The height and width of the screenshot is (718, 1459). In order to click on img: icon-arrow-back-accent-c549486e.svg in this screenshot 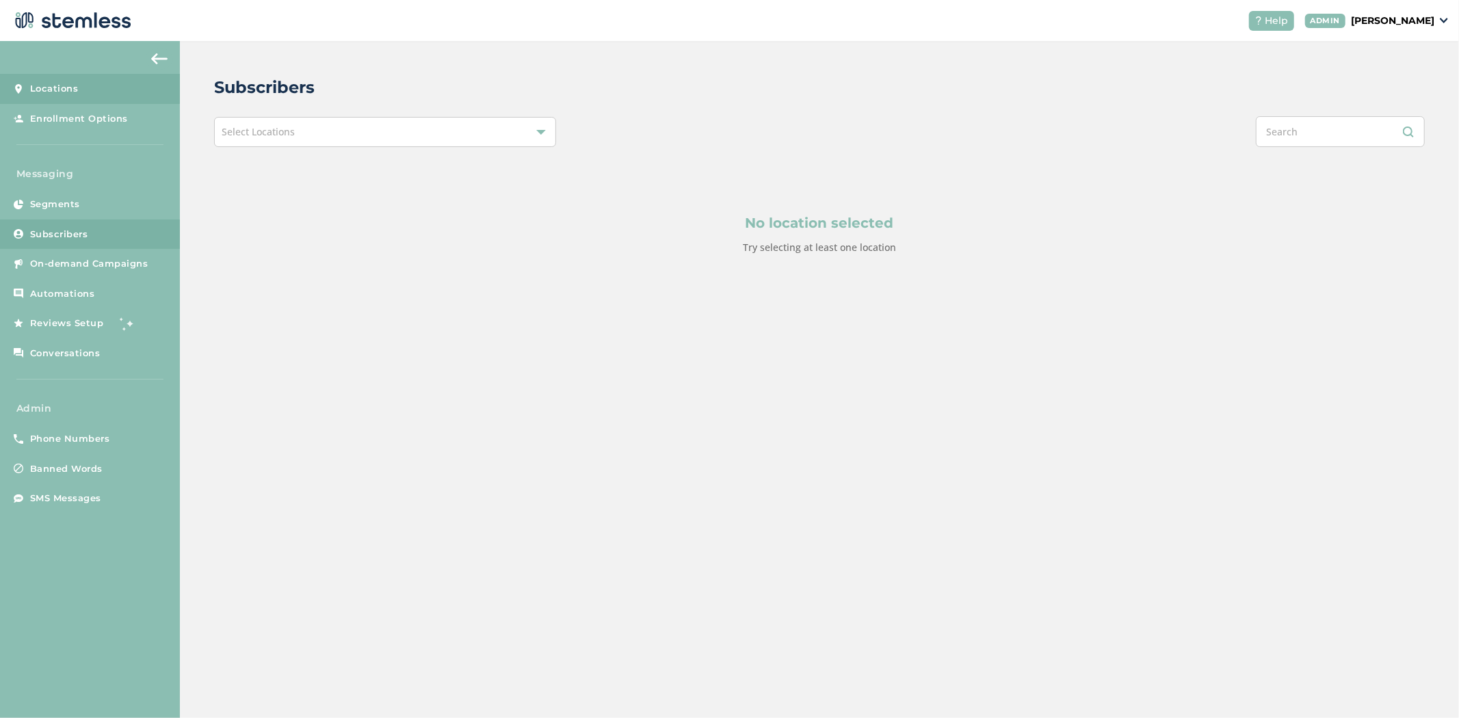, I will do `click(159, 59)`.